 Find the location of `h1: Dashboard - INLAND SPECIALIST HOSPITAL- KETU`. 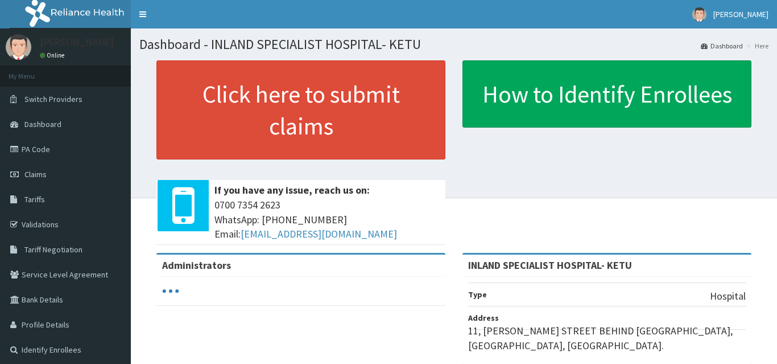

h1: Dashboard - INLAND SPECIALIST HOSPITAL- KETU is located at coordinates (454, 44).